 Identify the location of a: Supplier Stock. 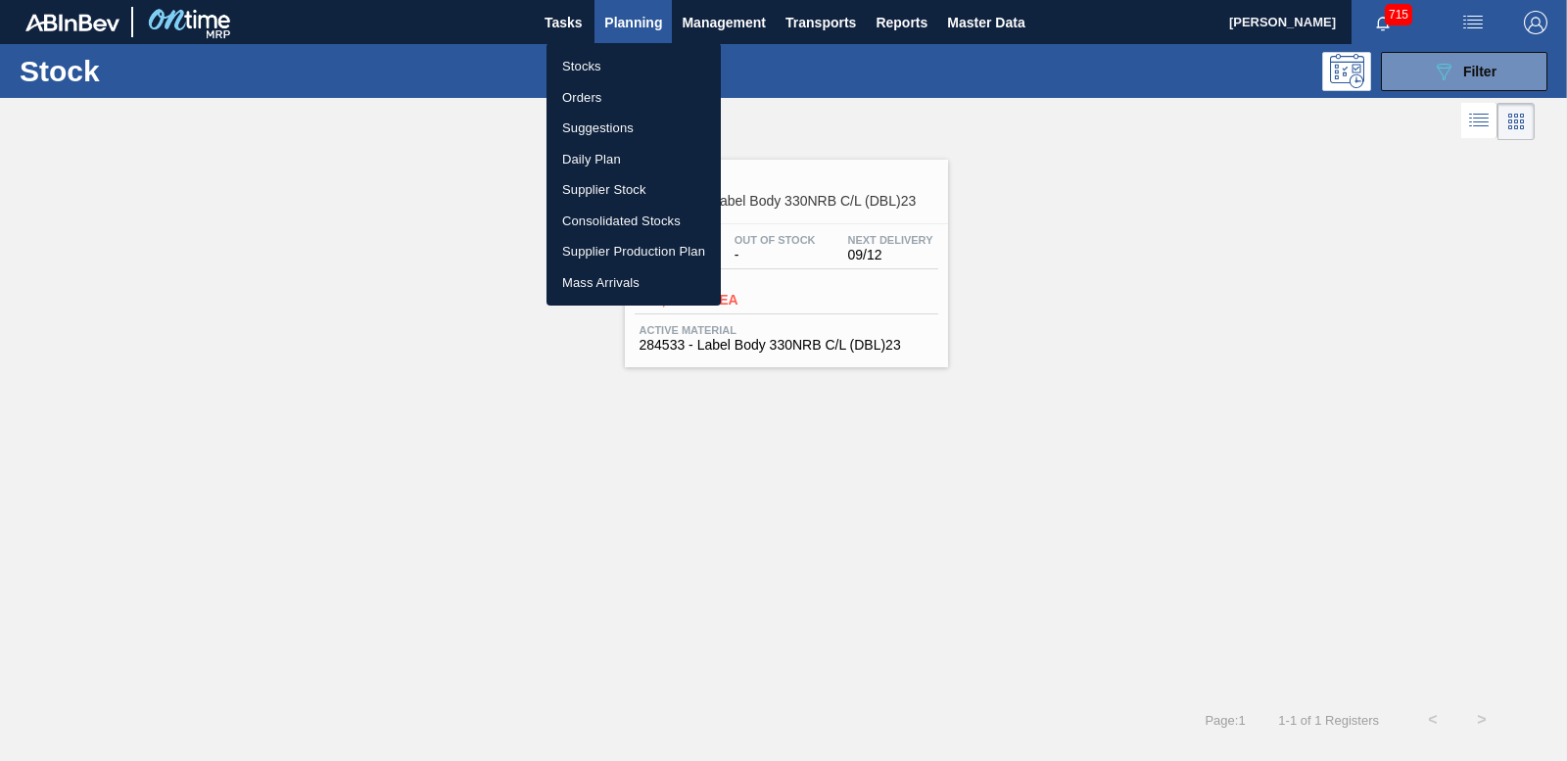
(633, 190).